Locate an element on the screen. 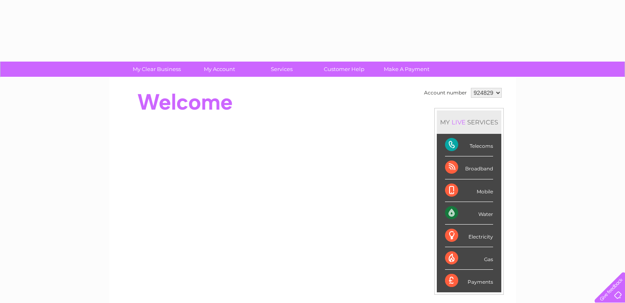 Image resolution: width=625 pixels, height=303 pixels. a: My Clear Business is located at coordinates (156, 69).